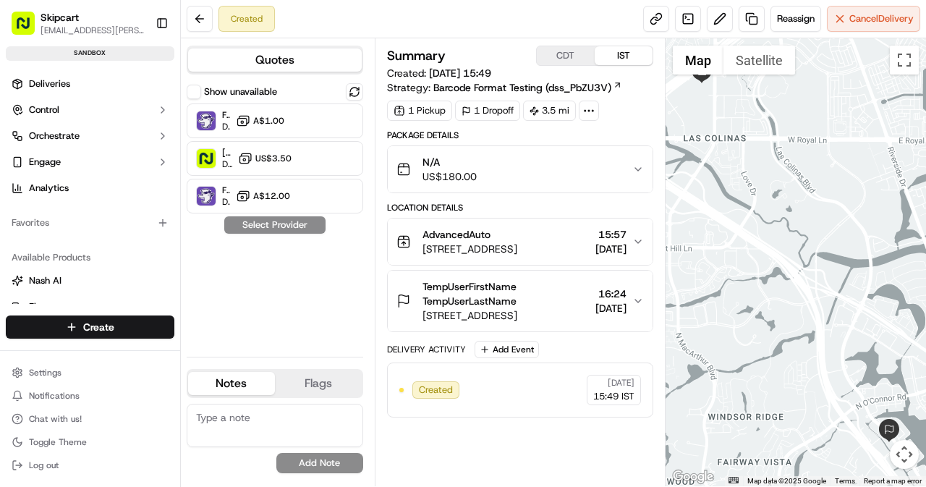 Image resolution: width=926 pixels, height=487 pixels. I want to click on button: Map camera controls, so click(904, 454).